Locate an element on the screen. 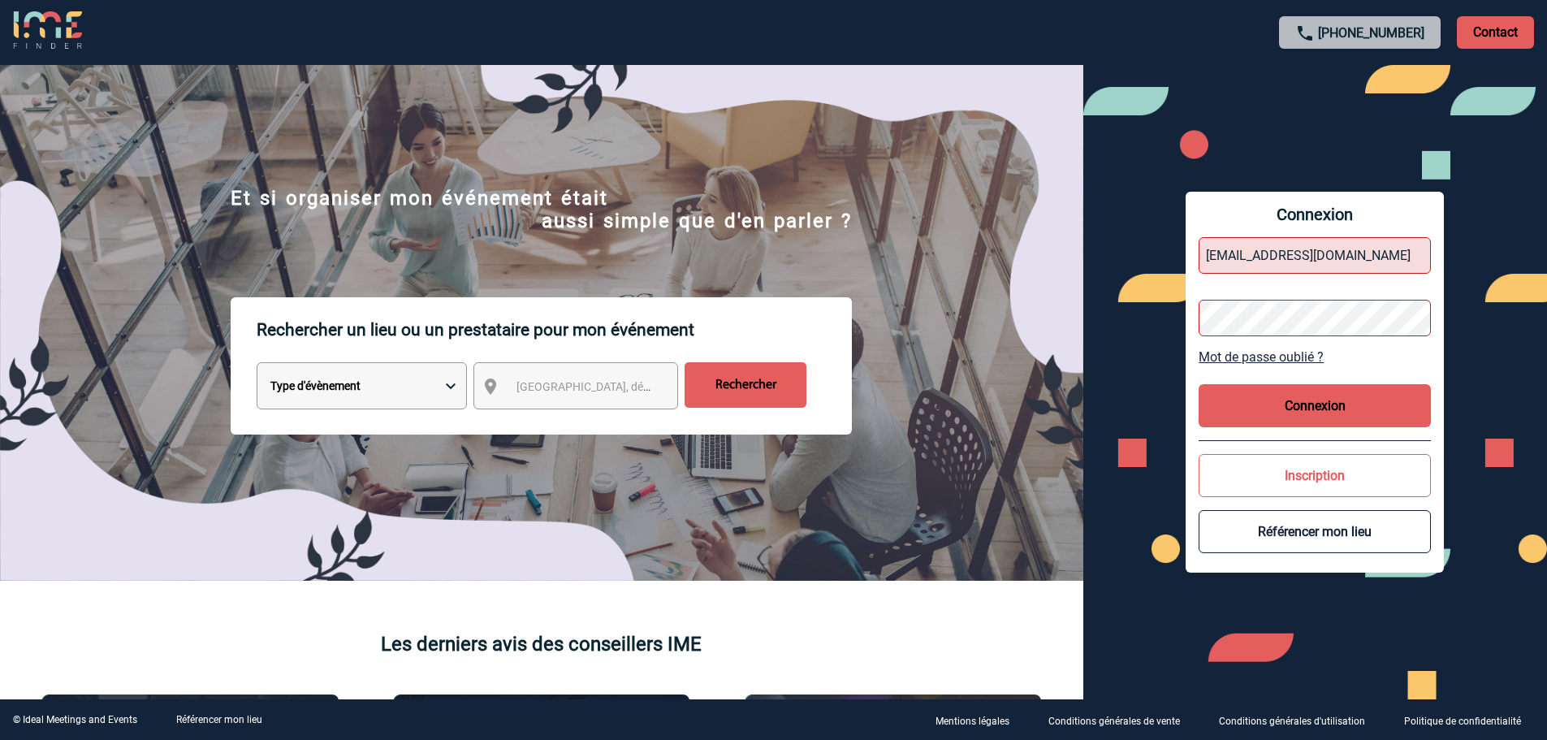 Image resolution: width=1547 pixels, height=740 pixels. a: Politique de confidentialité is located at coordinates (1469, 719).